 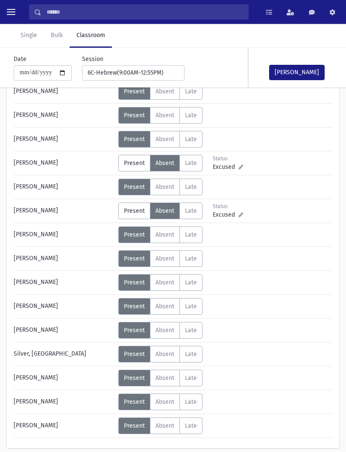 I want to click on label: Session, so click(x=93, y=59).